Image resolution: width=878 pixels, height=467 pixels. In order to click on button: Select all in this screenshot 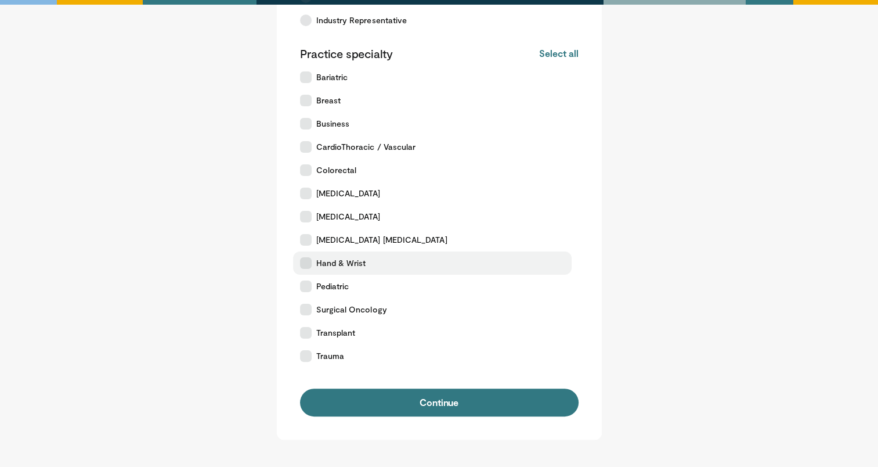, I will do `click(558, 53)`.